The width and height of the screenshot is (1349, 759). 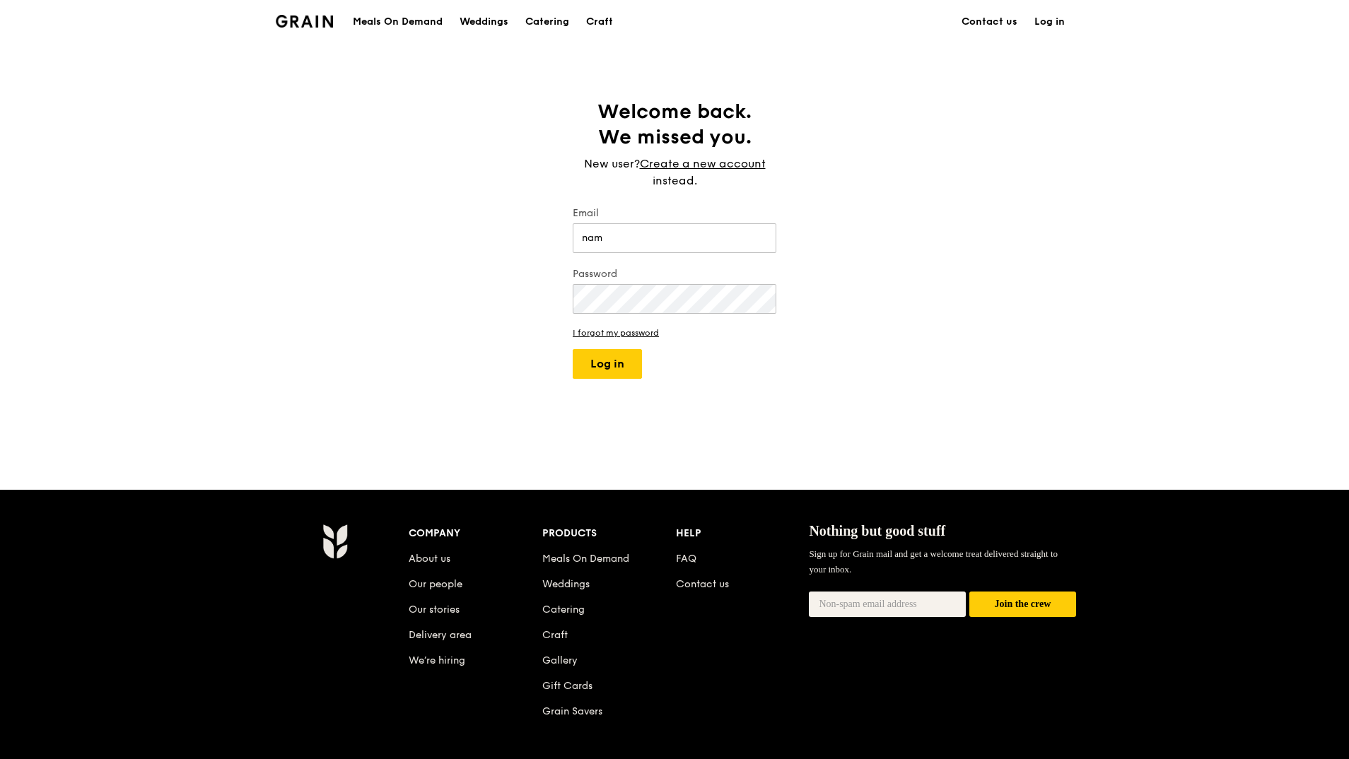 What do you see at coordinates (674, 180) in the screenshot?
I see `span: instead.` at bounding box center [674, 180].